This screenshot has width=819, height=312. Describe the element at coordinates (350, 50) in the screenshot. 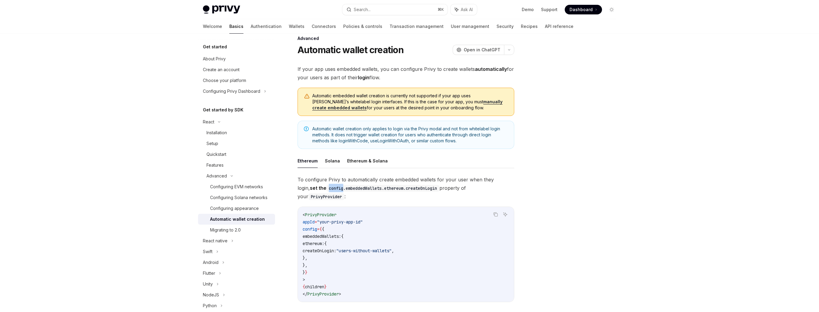

I see `h1: Automatic wallet creation` at that location.